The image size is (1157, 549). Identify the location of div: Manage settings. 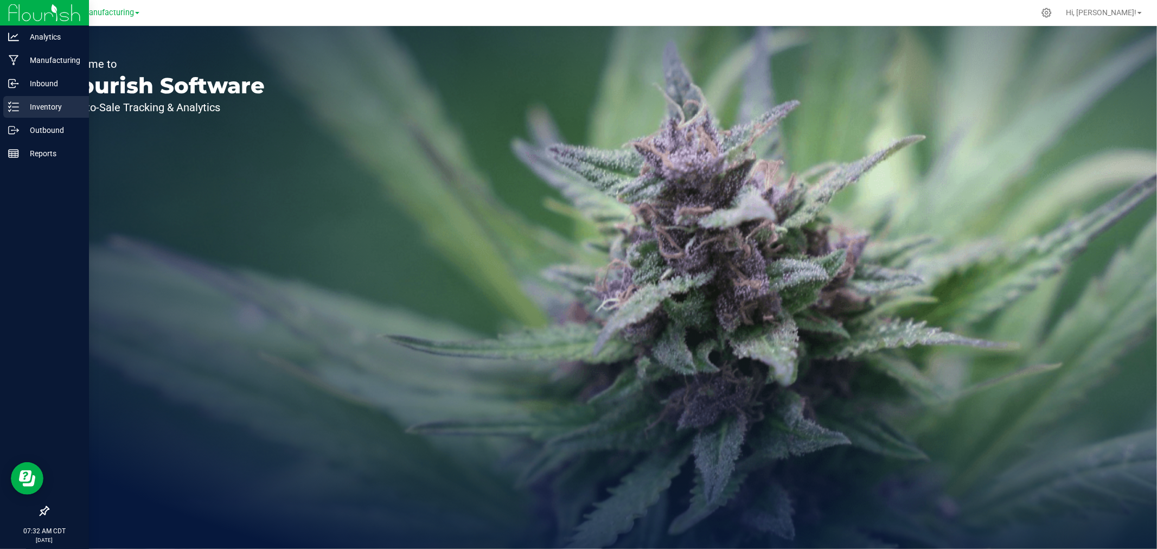
(1046, 12).